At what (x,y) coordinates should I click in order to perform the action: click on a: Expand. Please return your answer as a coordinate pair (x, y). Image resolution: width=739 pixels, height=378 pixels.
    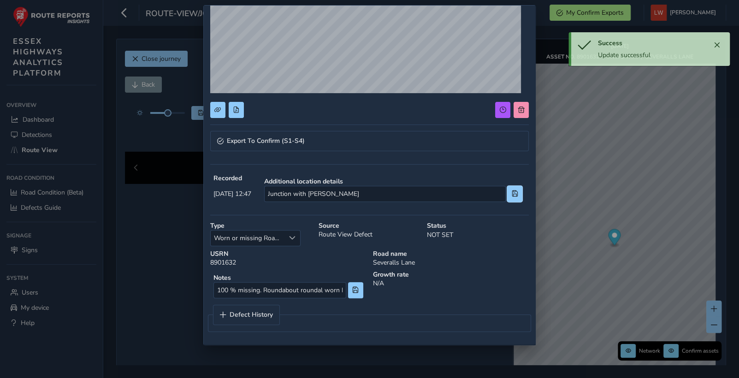
    Looking at the image, I should click on (369, 141).